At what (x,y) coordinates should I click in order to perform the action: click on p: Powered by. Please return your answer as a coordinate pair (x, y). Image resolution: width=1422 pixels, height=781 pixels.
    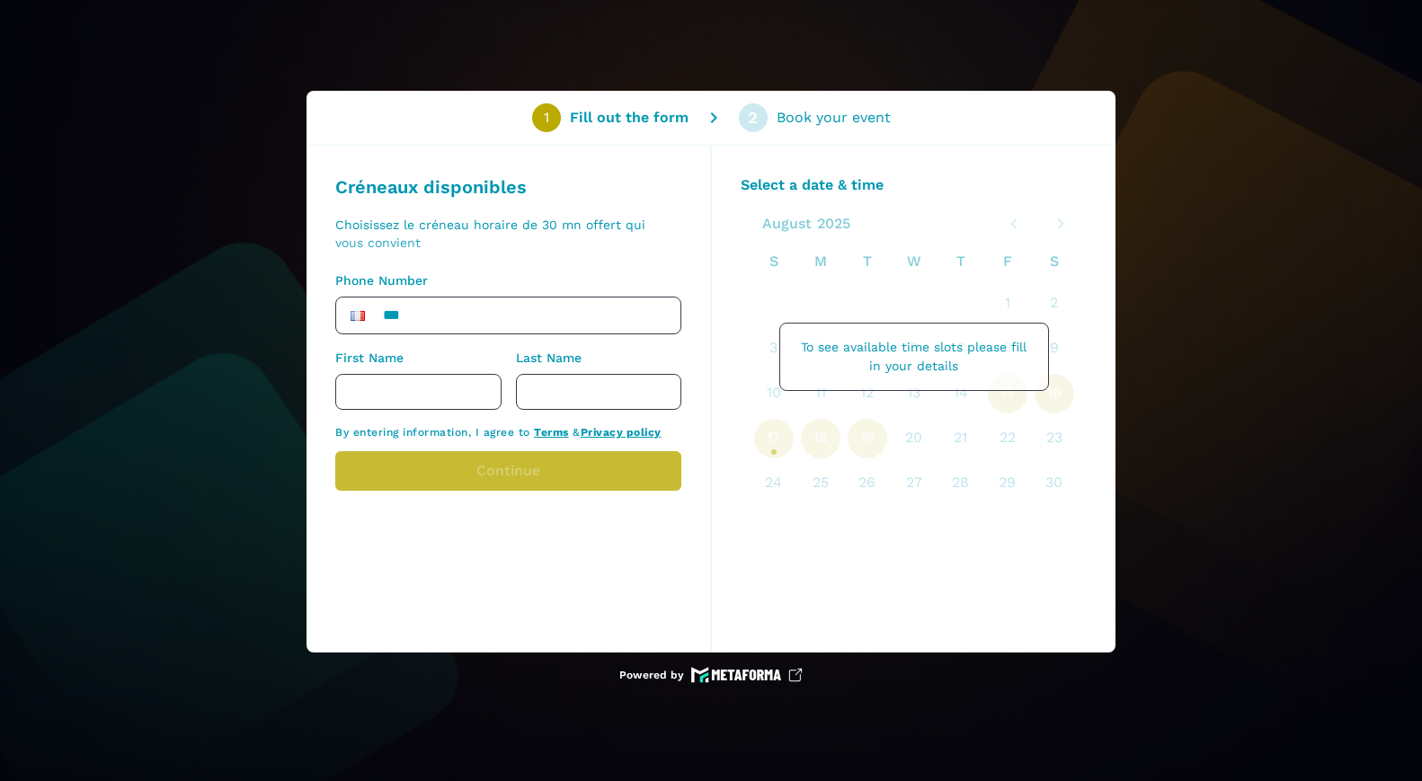
    Looking at the image, I should click on (652, 675).